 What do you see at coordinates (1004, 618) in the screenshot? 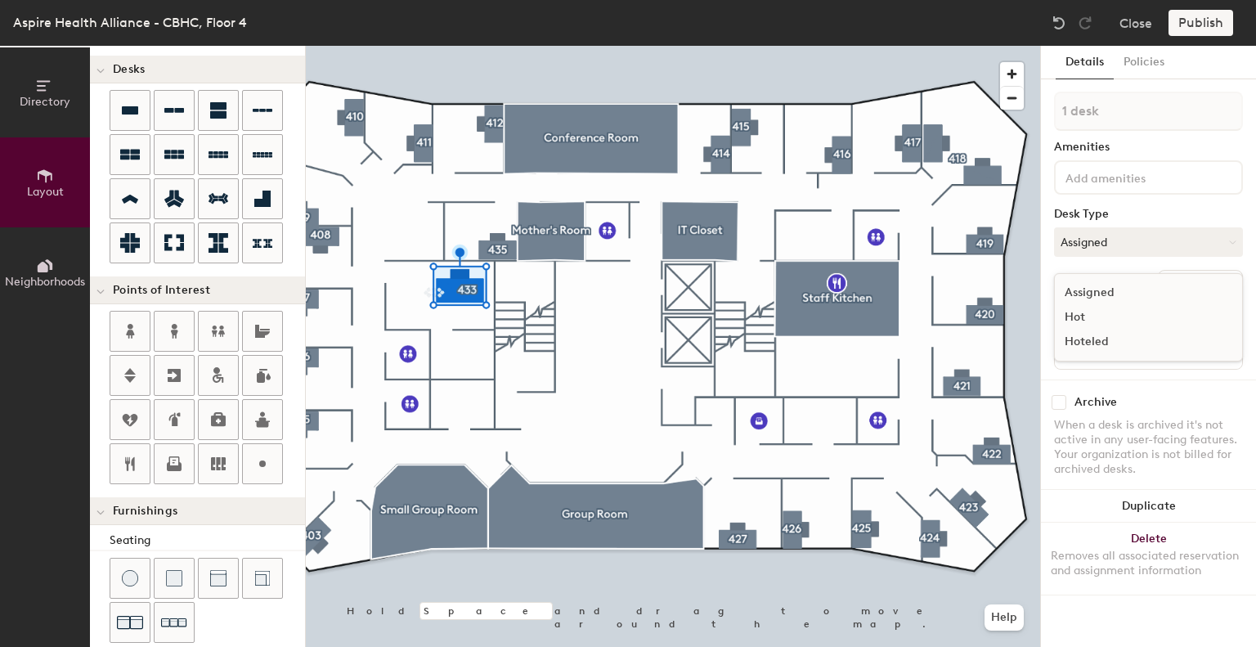
I see `button: Help` at bounding box center [1004, 618].